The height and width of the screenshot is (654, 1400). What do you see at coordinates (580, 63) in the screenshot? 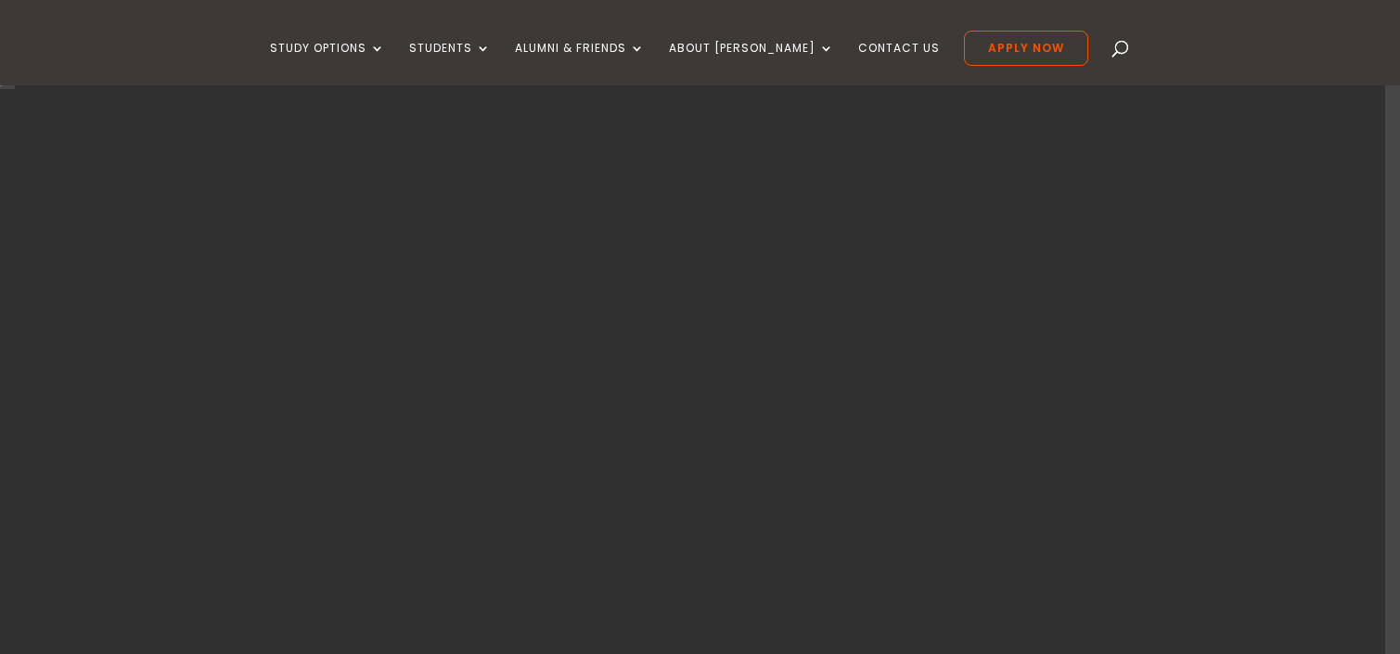
I see `a: Alumni & Friends` at bounding box center [580, 63].